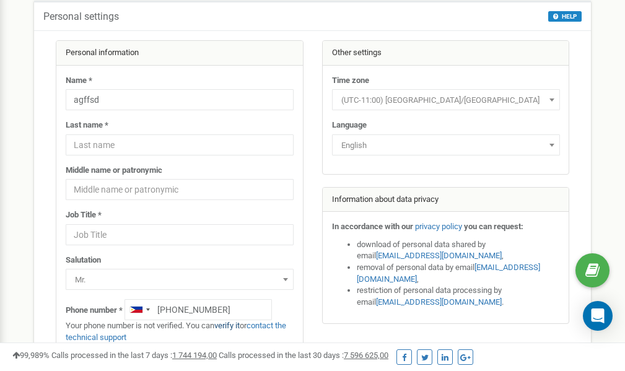  What do you see at coordinates (83, 260) in the screenshot?
I see `label: Salutation` at bounding box center [83, 260].